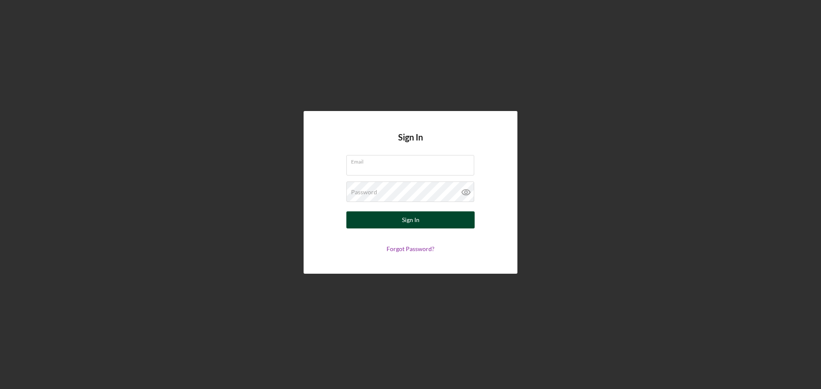 The height and width of the screenshot is (389, 821). Describe the element at coordinates (364, 192) in the screenshot. I see `label: Password` at that location.